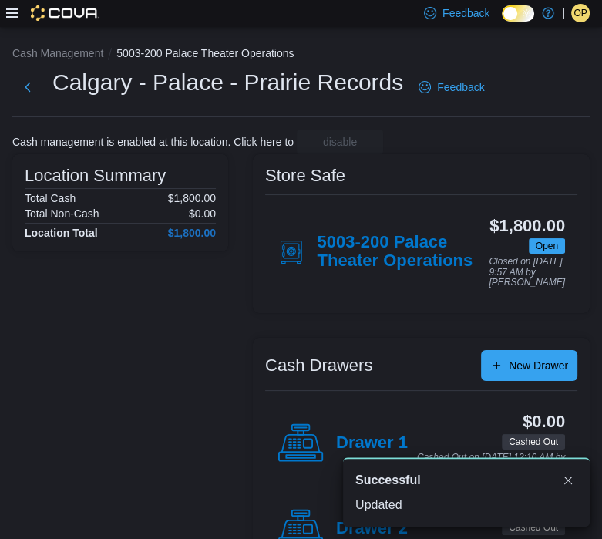 The width and height of the screenshot is (602, 539). I want to click on button: New Drawer, so click(529, 365).